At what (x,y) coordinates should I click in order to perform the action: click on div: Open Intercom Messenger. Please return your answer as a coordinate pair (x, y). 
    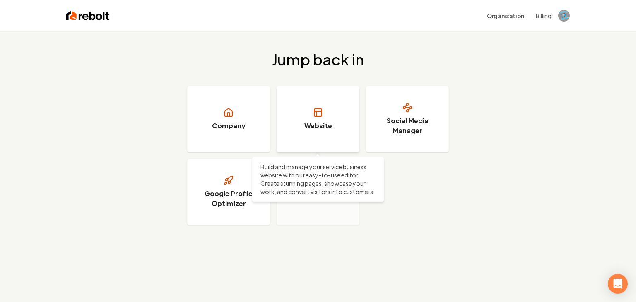
    Looking at the image, I should click on (618, 284).